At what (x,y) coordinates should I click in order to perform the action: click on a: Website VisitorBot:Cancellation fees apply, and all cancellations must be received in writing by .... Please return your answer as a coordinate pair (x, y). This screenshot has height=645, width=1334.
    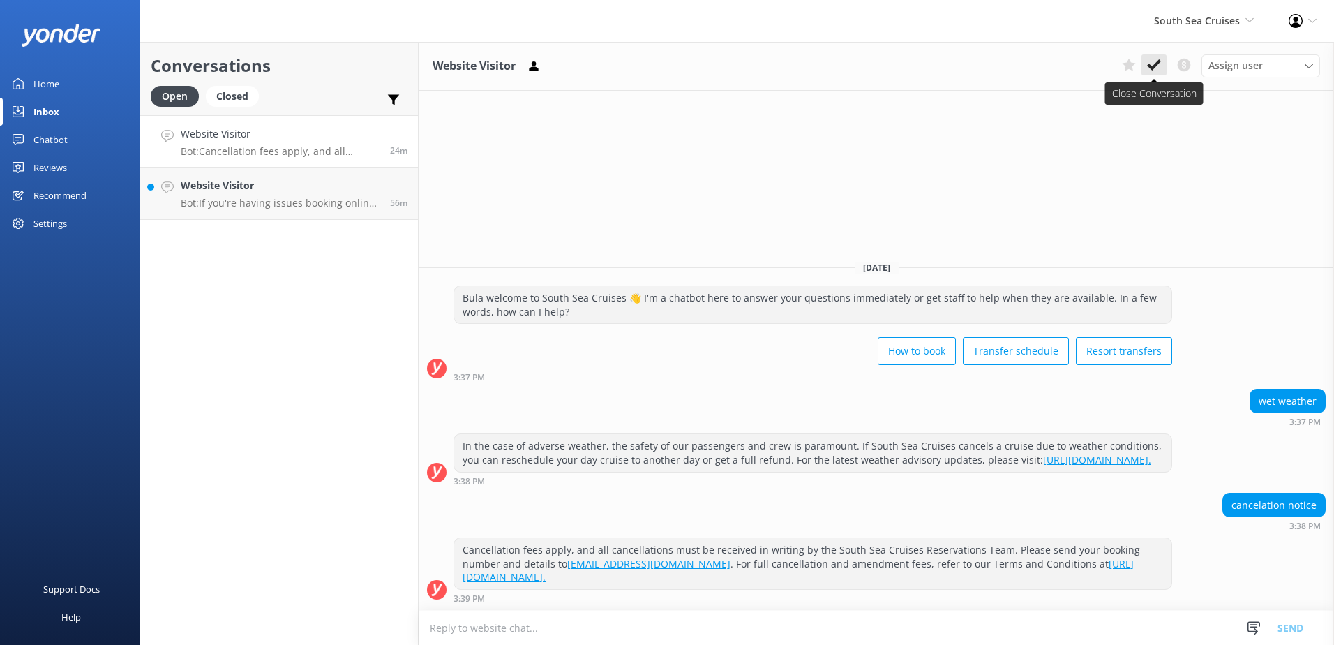
    Looking at the image, I should click on (279, 141).